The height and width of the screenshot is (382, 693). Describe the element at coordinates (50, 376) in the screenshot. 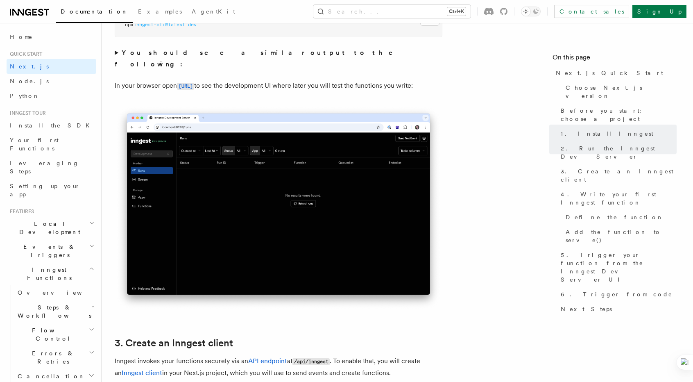

I see `span: Cancellation` at that location.